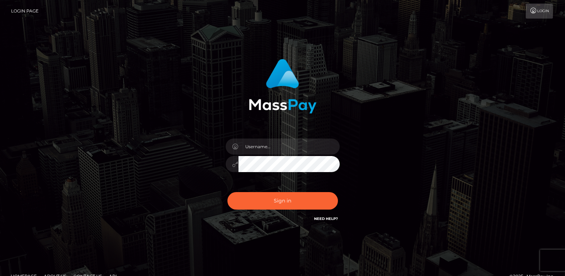  I want to click on img: MassPay Login, so click(283, 86).